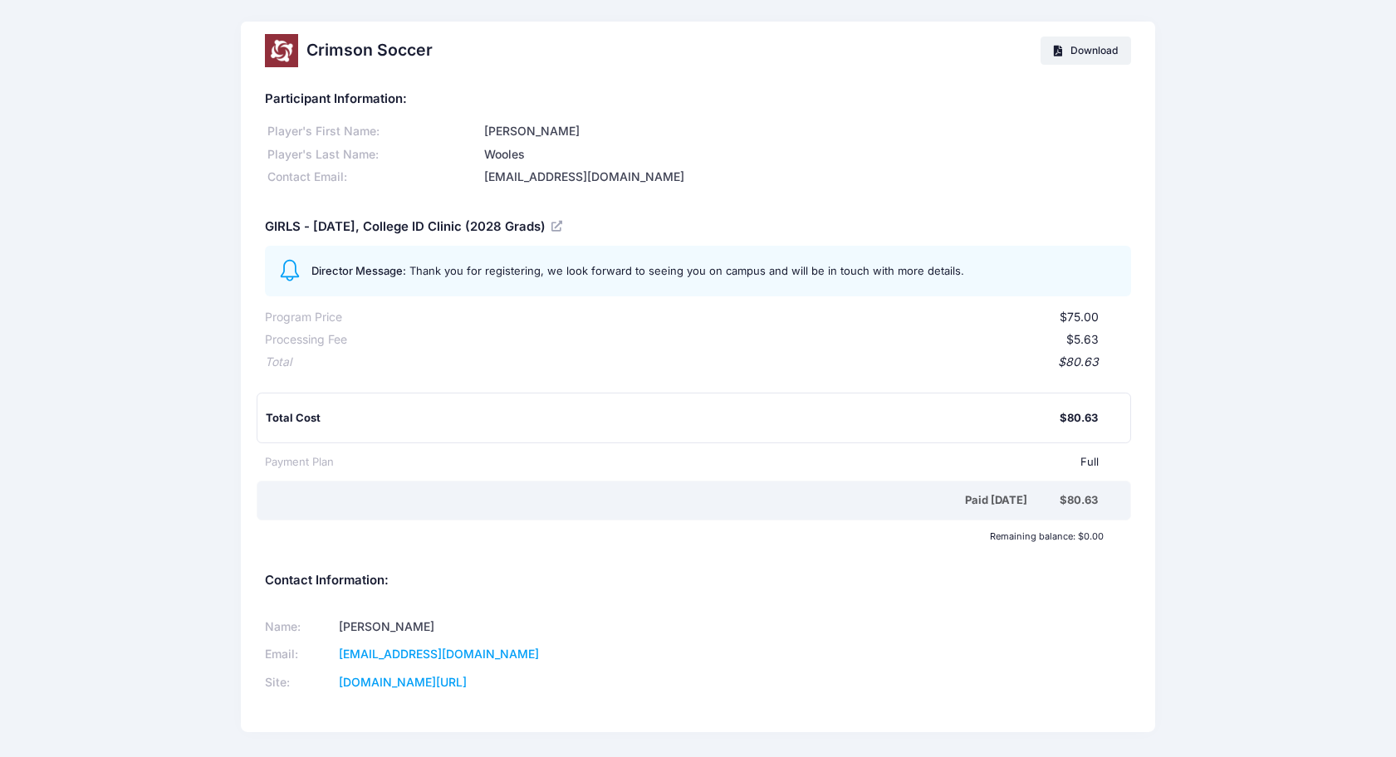 Image resolution: width=1396 pixels, height=757 pixels. Describe the element at coordinates (373, 177) in the screenshot. I see `div: Contact Email:` at that location.